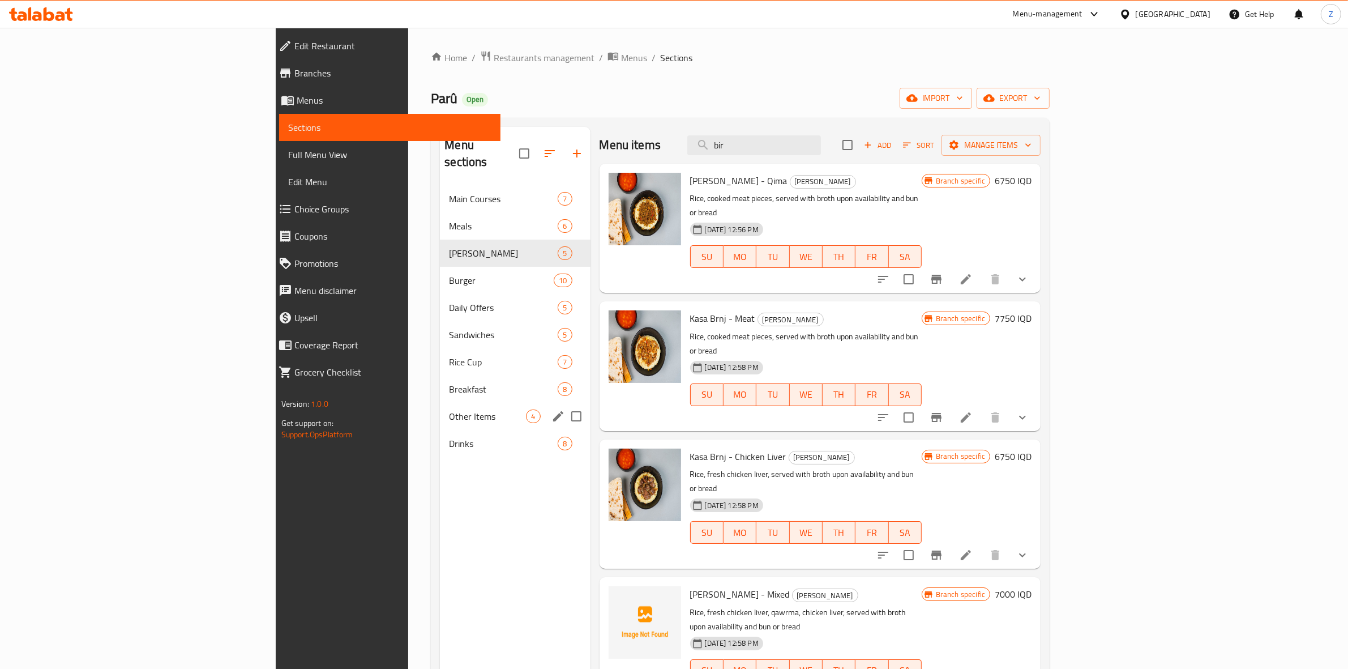 This screenshot has width=1348, height=669. Describe the element at coordinates (393, 73) in the screenshot. I see `span: Branches` at that location.